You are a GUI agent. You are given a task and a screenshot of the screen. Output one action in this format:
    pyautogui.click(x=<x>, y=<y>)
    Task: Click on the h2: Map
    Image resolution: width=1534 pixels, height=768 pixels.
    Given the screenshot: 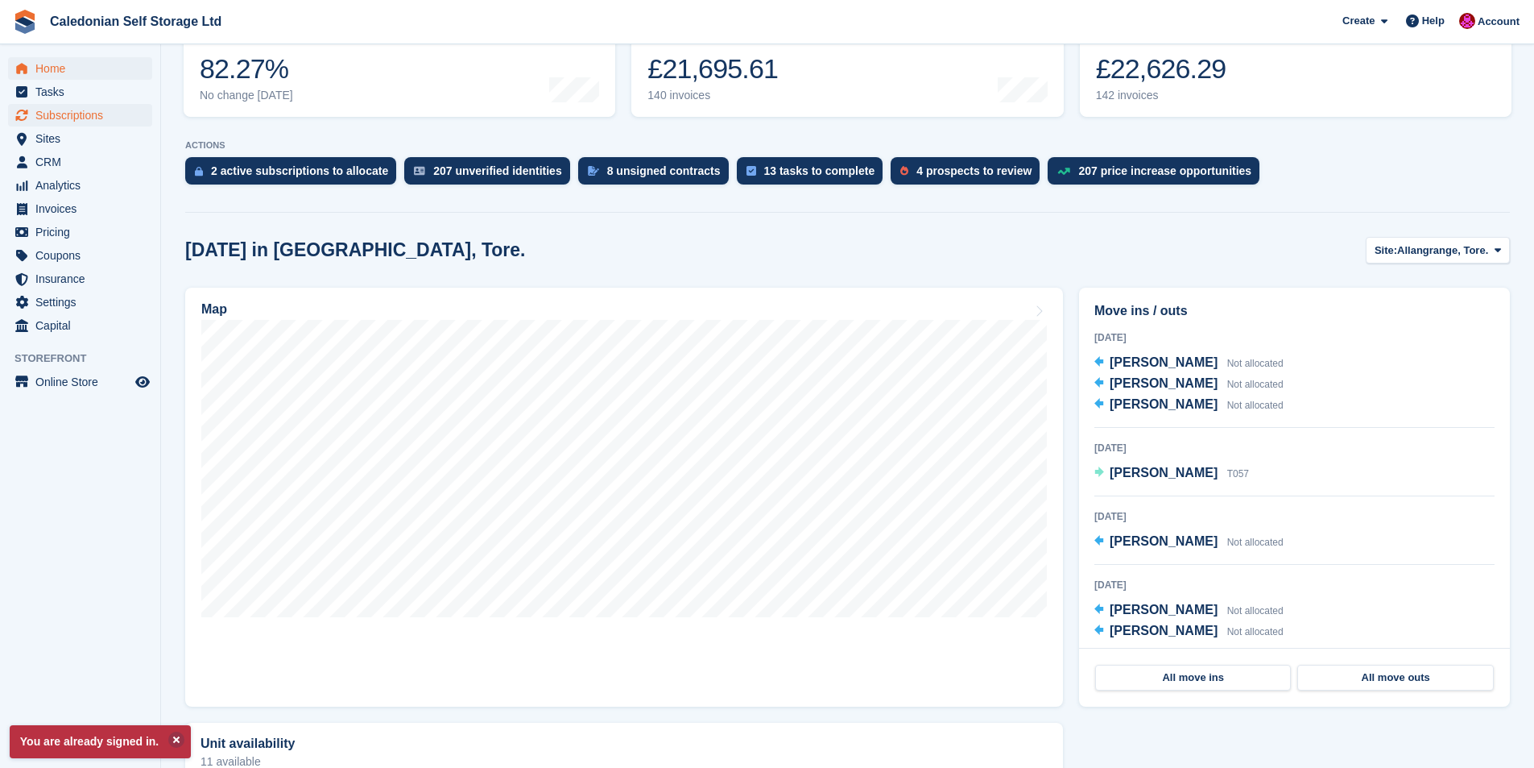 What is the action you would take?
    pyautogui.click(x=214, y=309)
    